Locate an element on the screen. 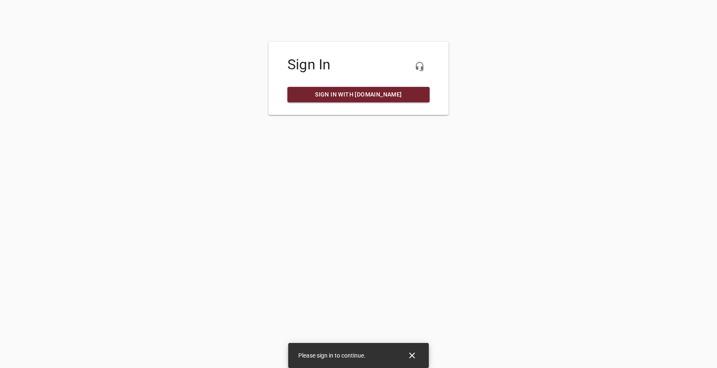  button: Live Chat is located at coordinates (420, 67).